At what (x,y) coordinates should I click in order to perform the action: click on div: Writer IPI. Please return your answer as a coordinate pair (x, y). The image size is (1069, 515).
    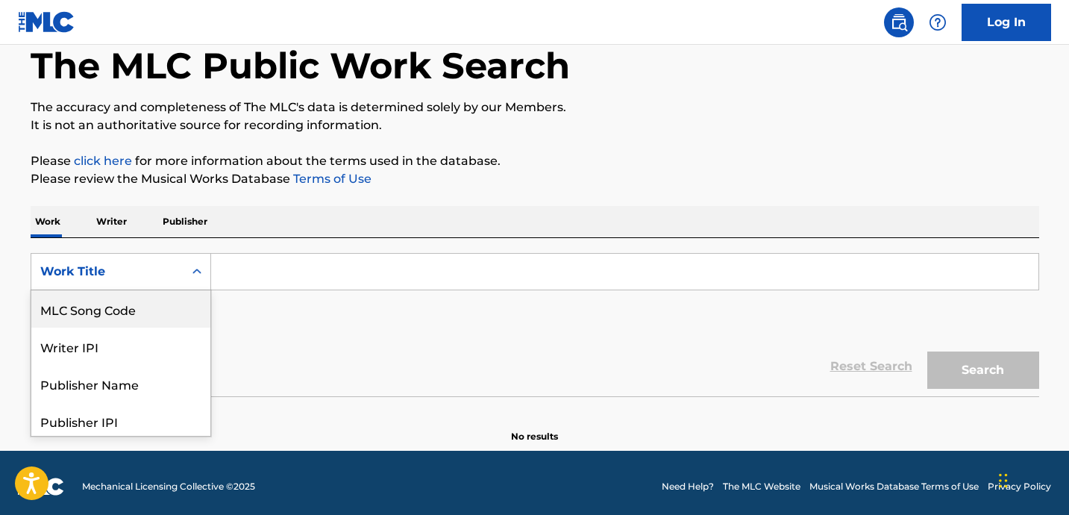
    Looking at the image, I should click on (121, 346).